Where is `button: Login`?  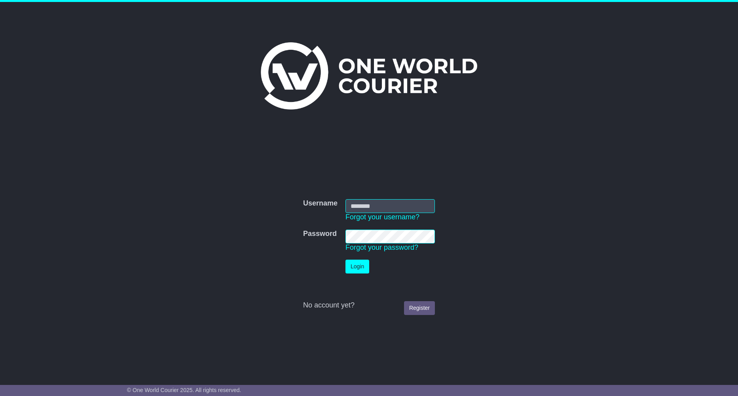
button: Login is located at coordinates (357, 267).